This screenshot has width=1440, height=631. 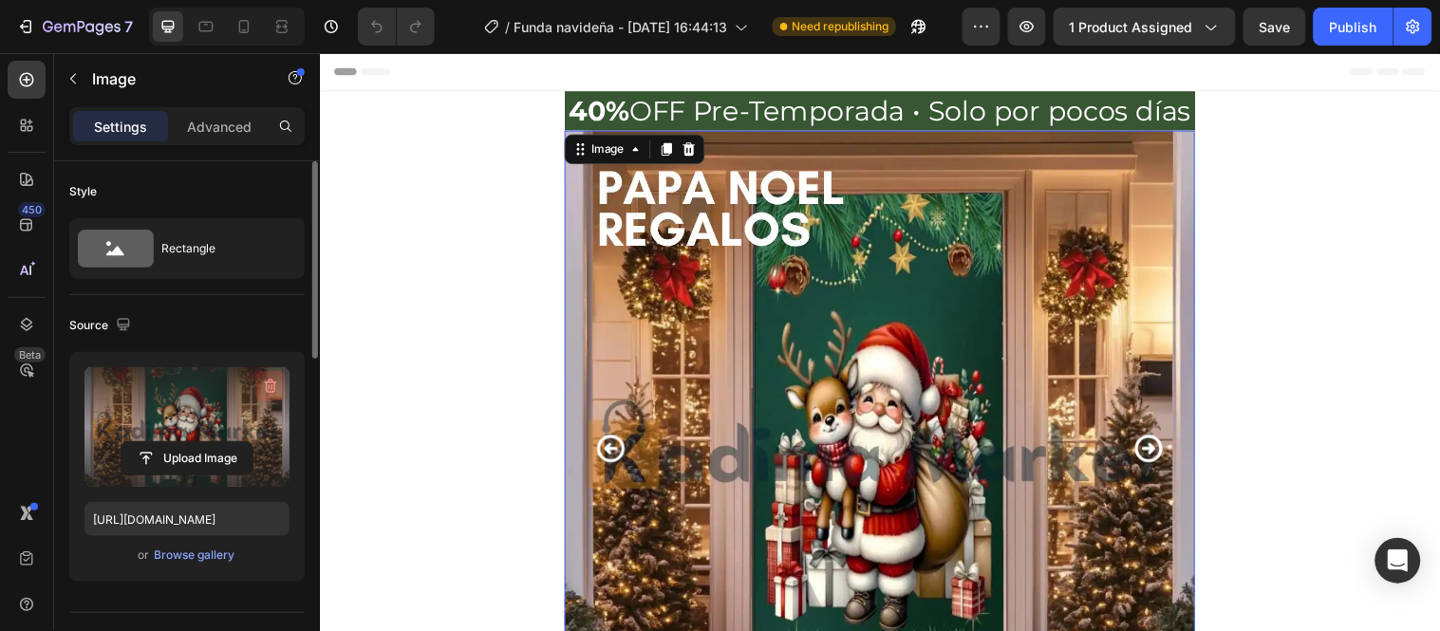 I want to click on button: Publish, so click(x=1354, y=27).